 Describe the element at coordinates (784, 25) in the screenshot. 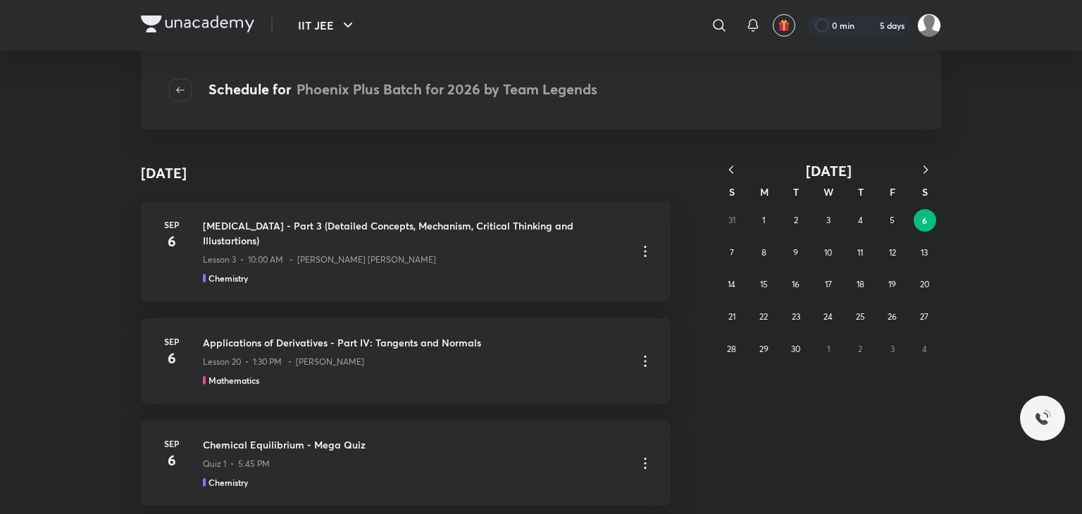

I see `img: avatar` at that location.